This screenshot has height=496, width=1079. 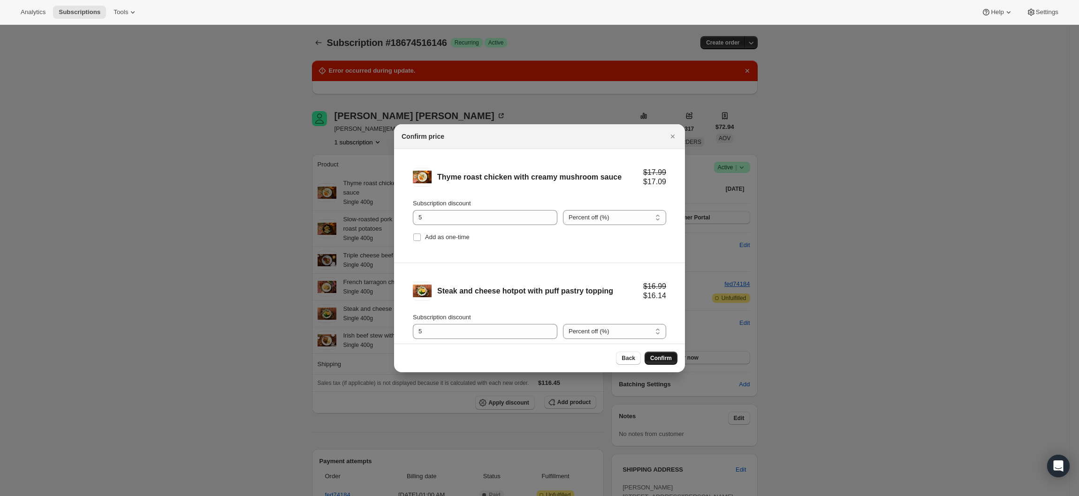 I want to click on button: Back, so click(x=628, y=358).